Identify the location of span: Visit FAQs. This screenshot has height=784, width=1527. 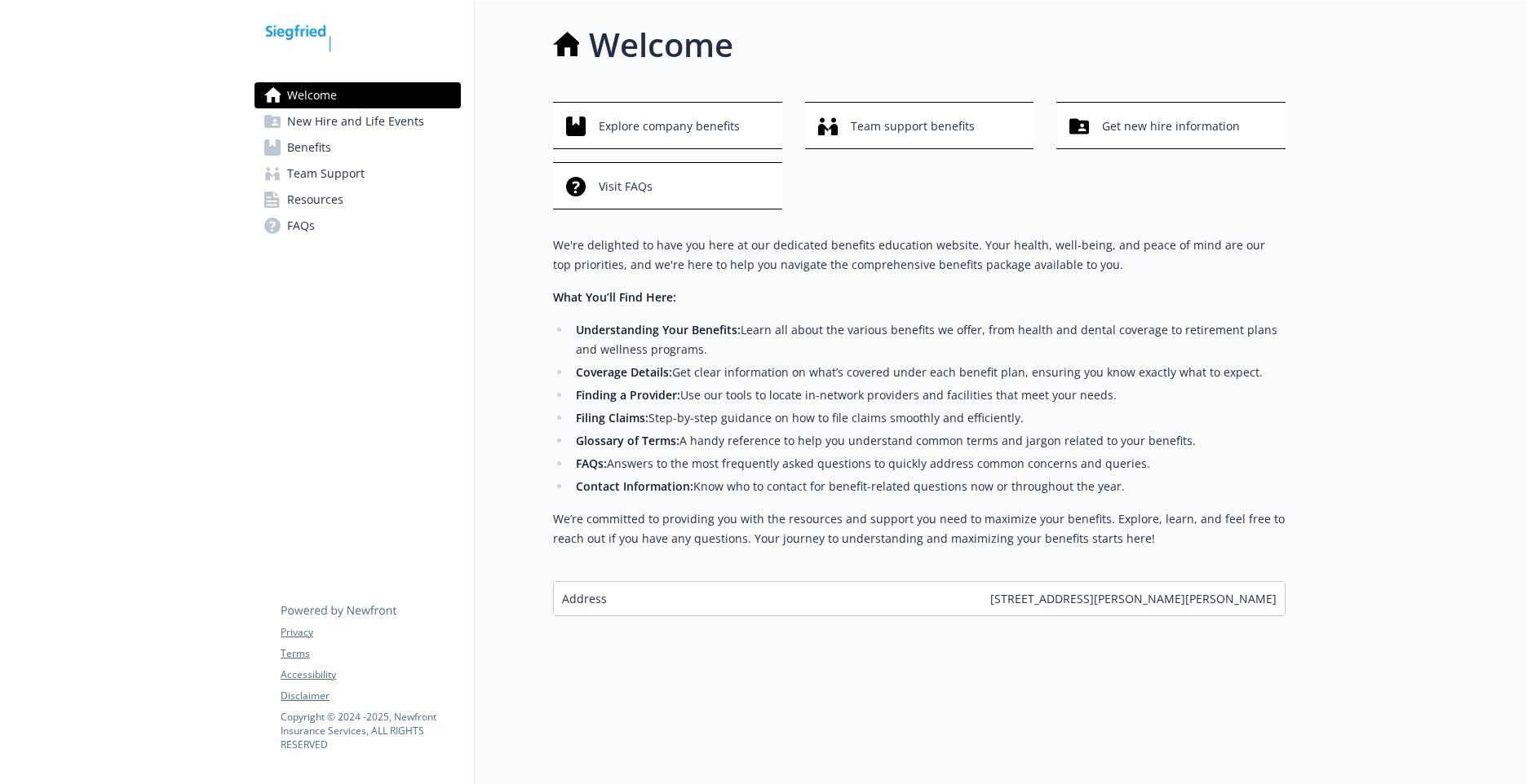
(625, 186).